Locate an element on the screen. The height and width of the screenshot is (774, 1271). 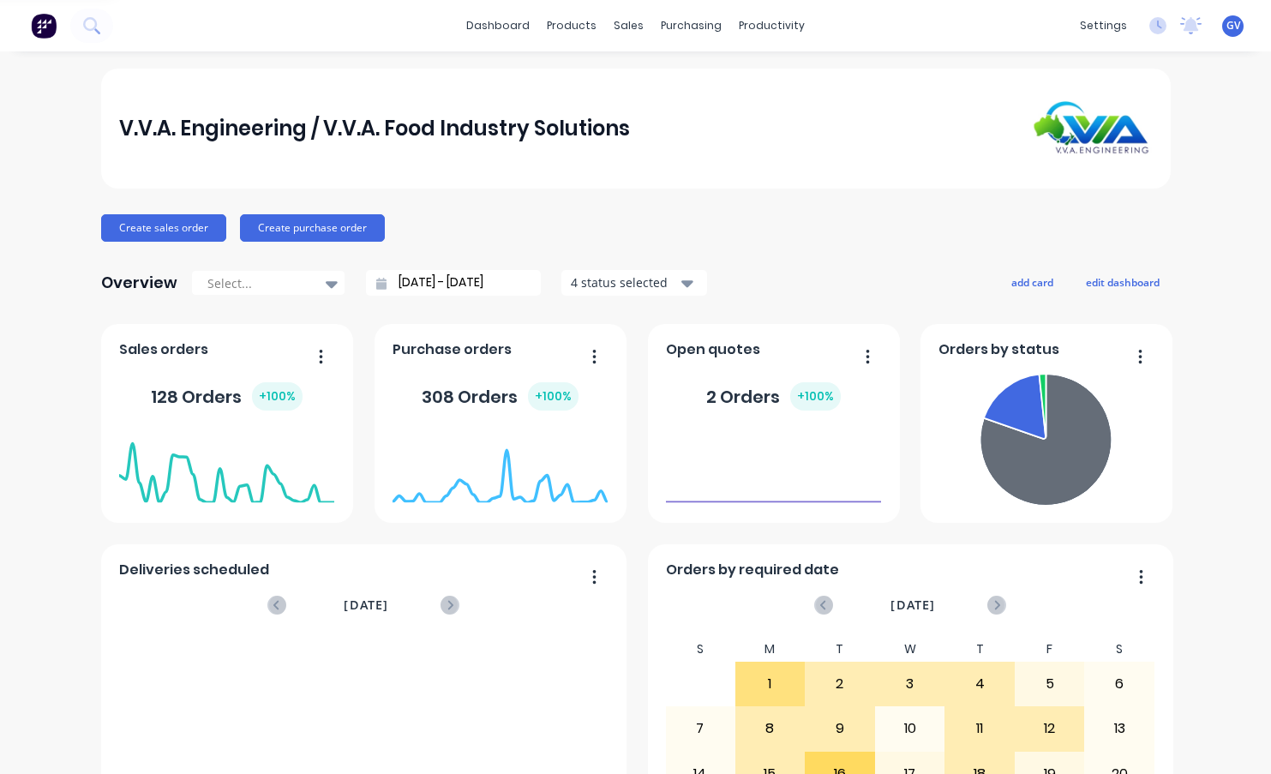
div: M is located at coordinates (770, 649).